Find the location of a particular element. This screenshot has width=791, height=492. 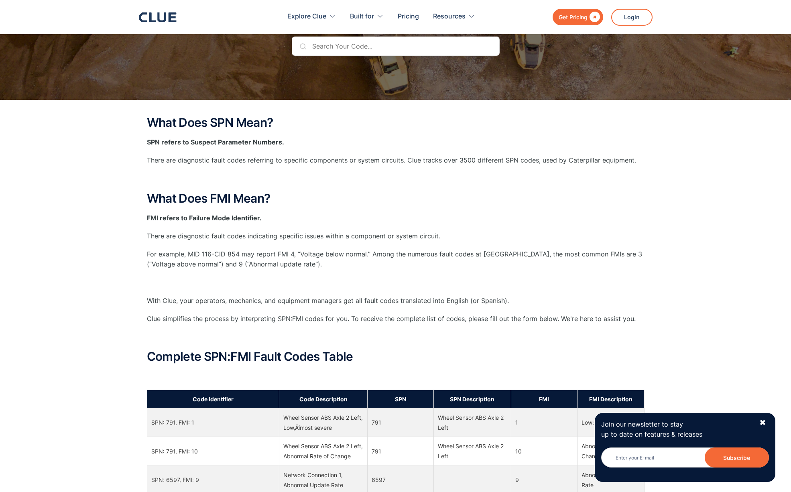

h2: What Does SPN Mean? is located at coordinates (396, 122).